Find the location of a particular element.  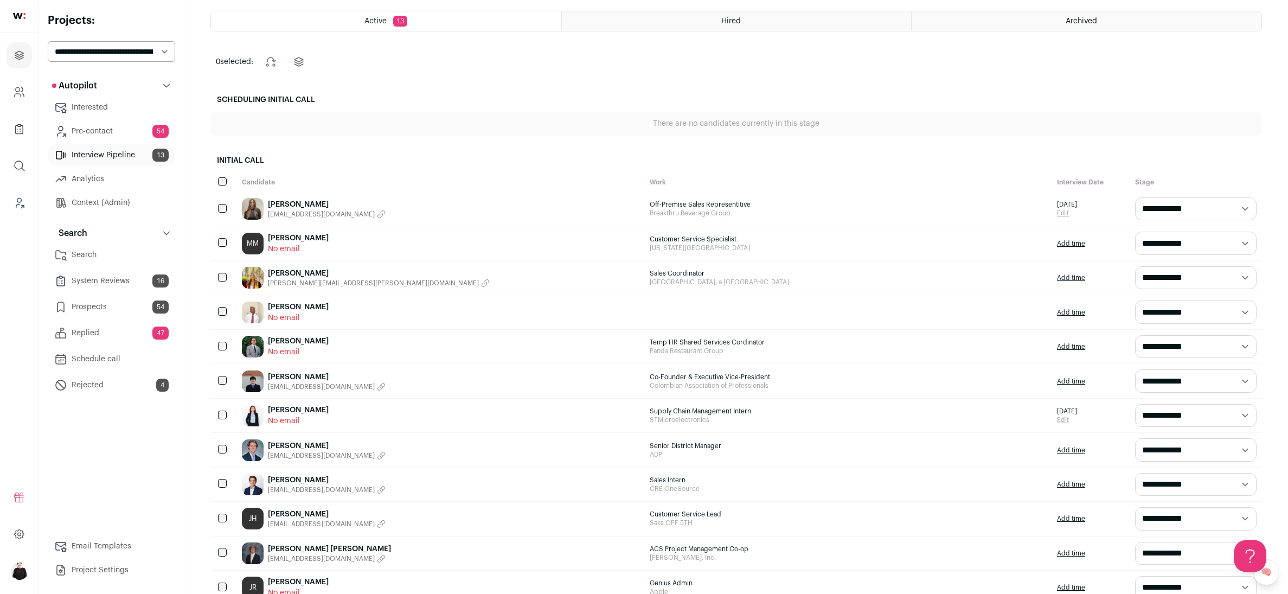

img: 7f92b52abb811eaaabbd7db0c231cbc441d23ab6f3ba42235b911b4664a2f602.jpg is located at coordinates (253, 416).